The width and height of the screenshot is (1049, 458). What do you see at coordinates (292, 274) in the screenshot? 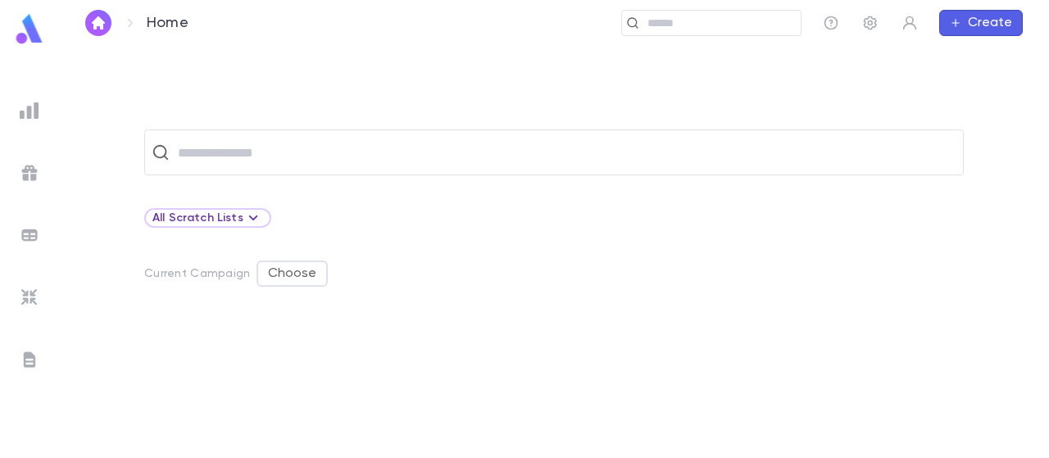
I see `button: Choose` at bounding box center [292, 274].